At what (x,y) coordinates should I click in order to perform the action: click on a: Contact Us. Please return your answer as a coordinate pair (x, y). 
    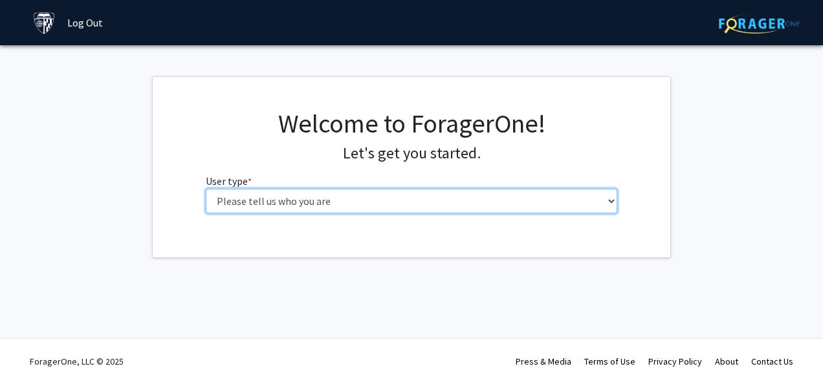
    Looking at the image, I should click on (771, 361).